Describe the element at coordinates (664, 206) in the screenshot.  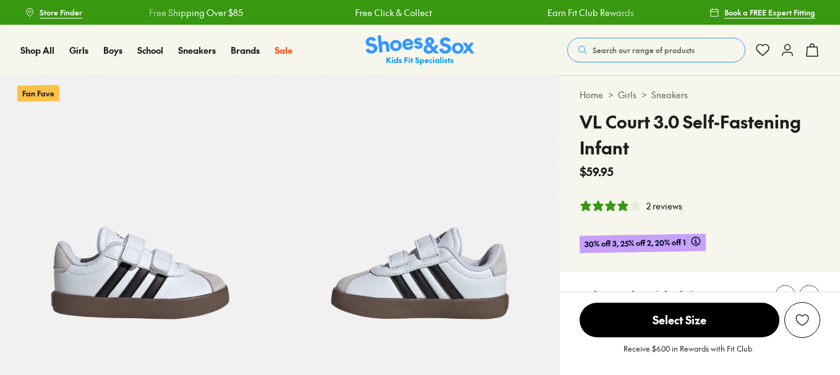
I see `div: 2 reviews` at that location.